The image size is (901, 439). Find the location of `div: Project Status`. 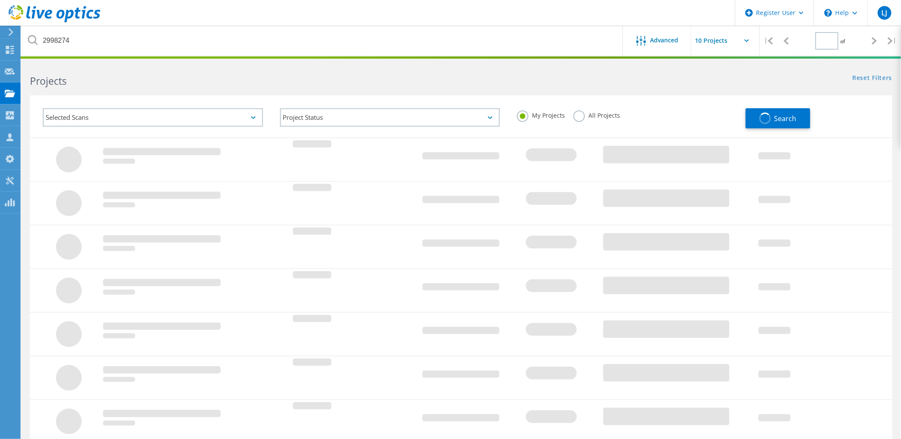

div: Project Status is located at coordinates (390, 117).